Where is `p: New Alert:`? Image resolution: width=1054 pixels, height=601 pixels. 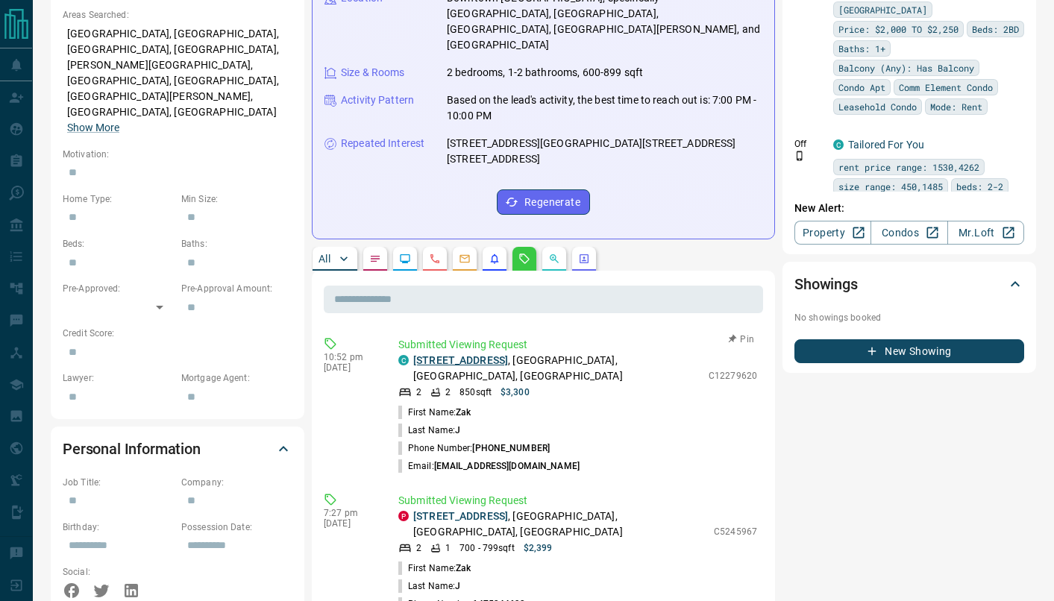 p: New Alert: is located at coordinates (909, 208).